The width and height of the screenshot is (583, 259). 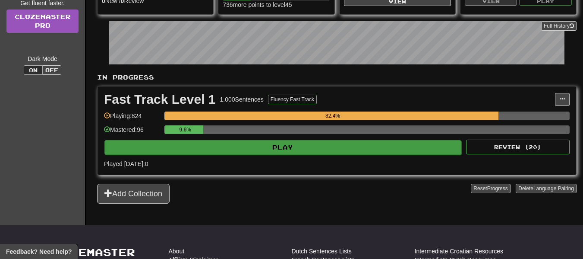 I want to click on span: Language Pairing, so click(x=554, y=188).